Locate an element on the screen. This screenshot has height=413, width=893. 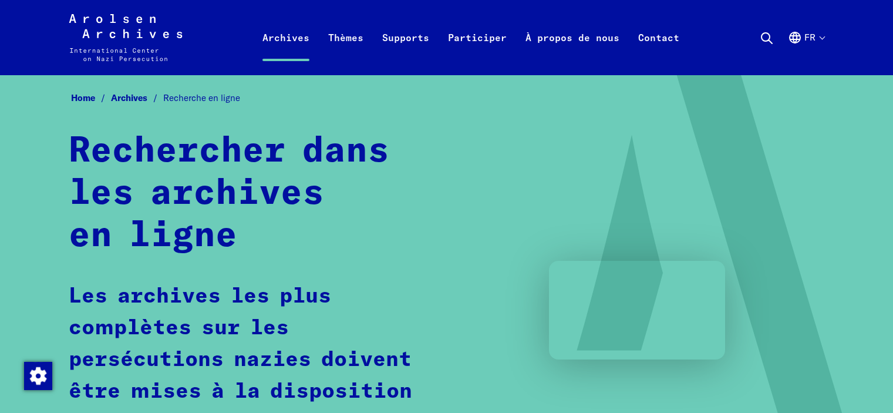
nav: Breadcrumb is located at coordinates (447, 98).